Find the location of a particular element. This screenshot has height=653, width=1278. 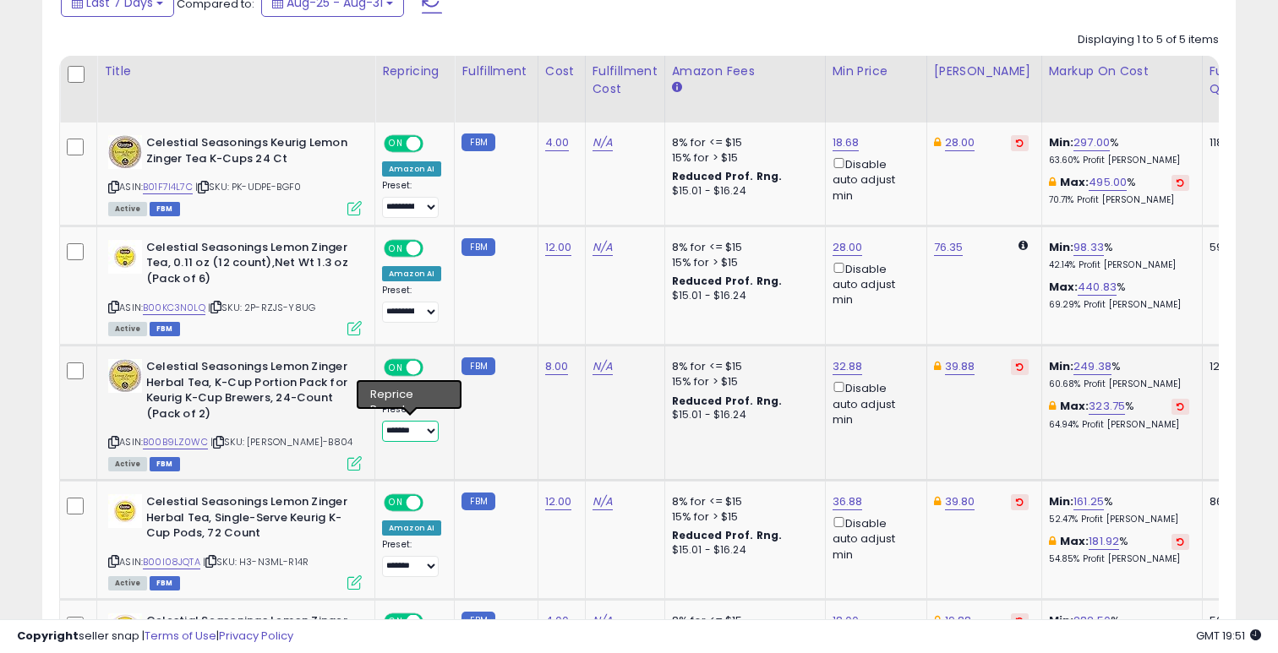

a: 36.88 is located at coordinates (848, 502).